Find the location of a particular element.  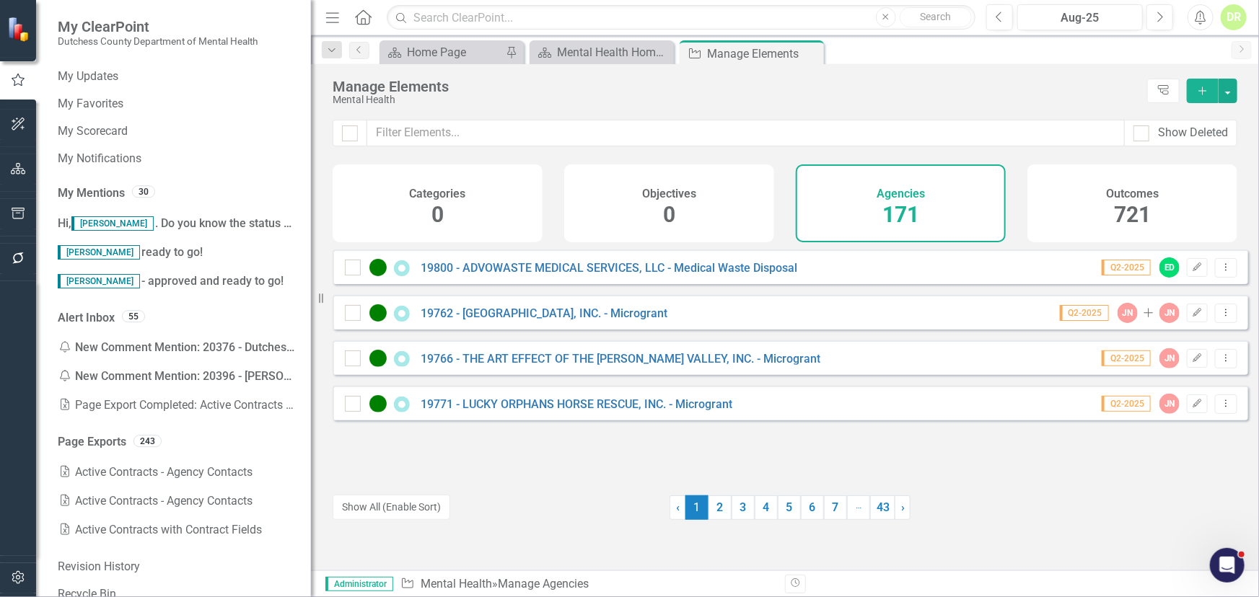

div: ED is located at coordinates (1169, 268).